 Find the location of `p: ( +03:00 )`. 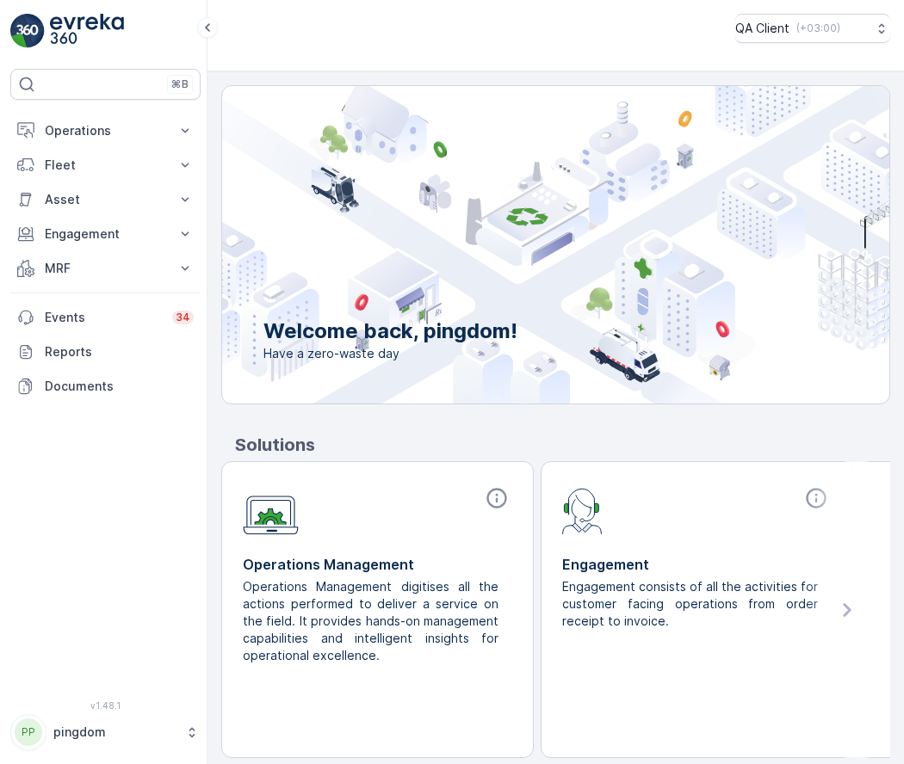

p: ( +03:00 ) is located at coordinates (818, 28).